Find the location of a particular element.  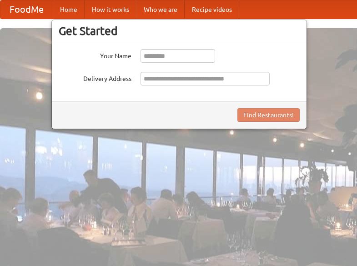

a: Who we are is located at coordinates (161, 10).